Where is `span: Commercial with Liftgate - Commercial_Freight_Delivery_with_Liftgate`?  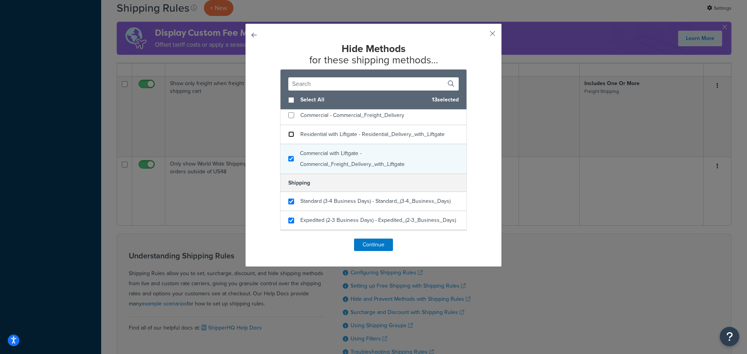 span: Commercial with Liftgate - Commercial_Freight_Delivery_with_Liftgate is located at coordinates (352, 159).